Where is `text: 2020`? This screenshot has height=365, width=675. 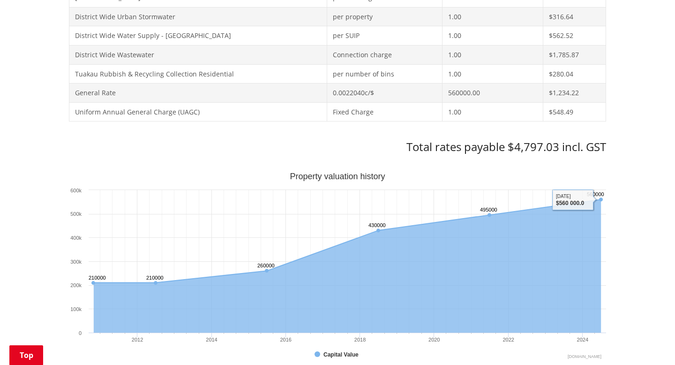
text: 2020 is located at coordinates (434, 339).